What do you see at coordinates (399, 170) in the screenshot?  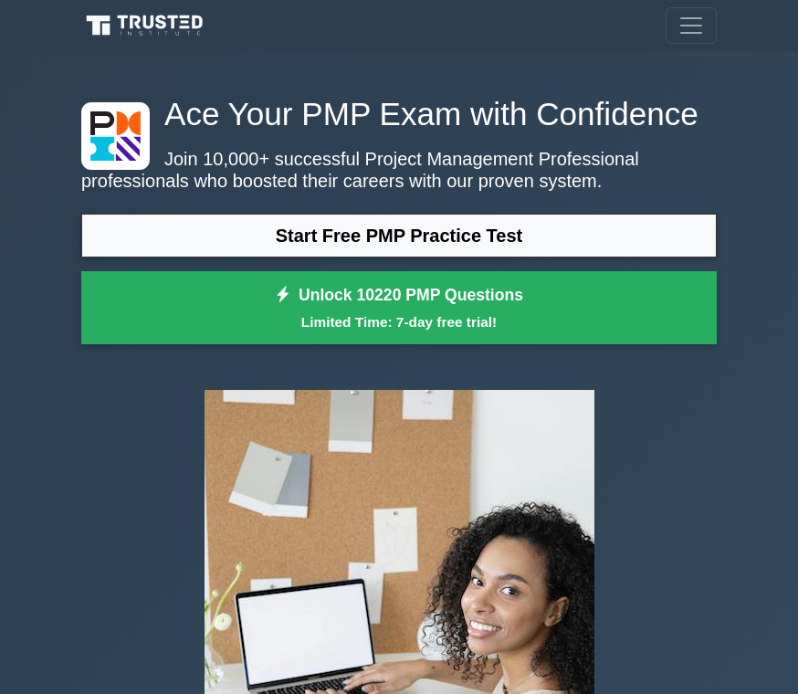 I see `p: Join 10,000+ successful Project Management Professional professionals who boosted their careers w...` at bounding box center [399, 170].